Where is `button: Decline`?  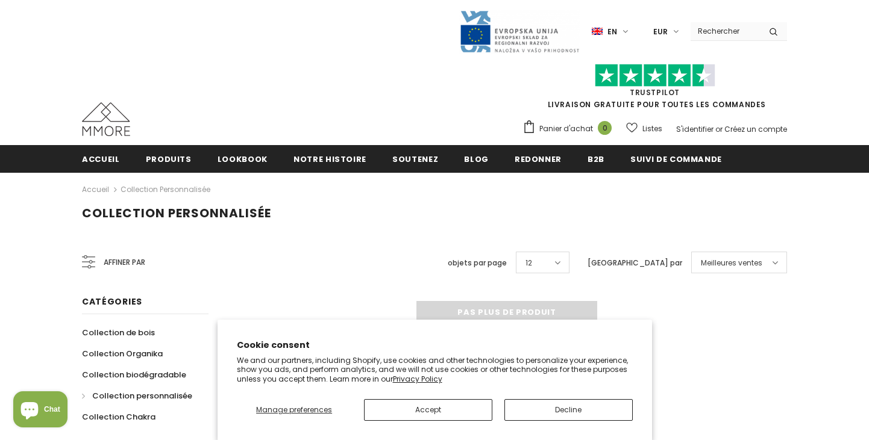 button: Decline is located at coordinates (568, 410).